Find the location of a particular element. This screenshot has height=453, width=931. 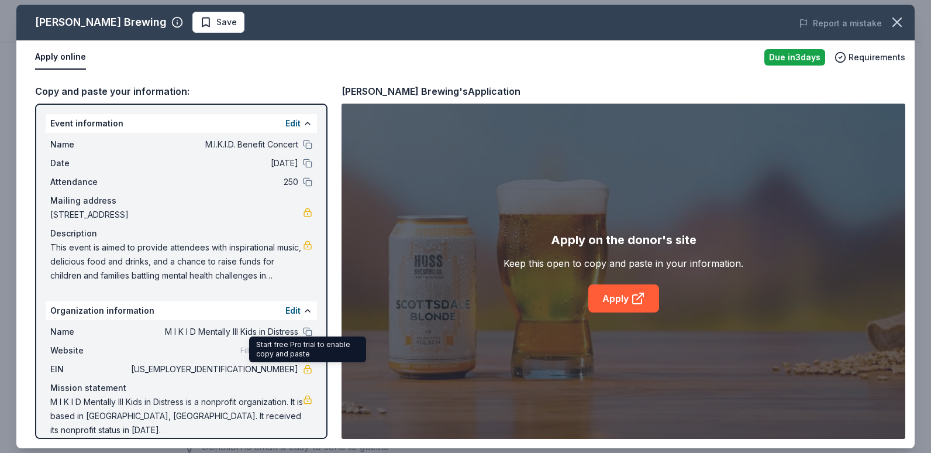

button: Report a mistake is located at coordinates (841, 23).